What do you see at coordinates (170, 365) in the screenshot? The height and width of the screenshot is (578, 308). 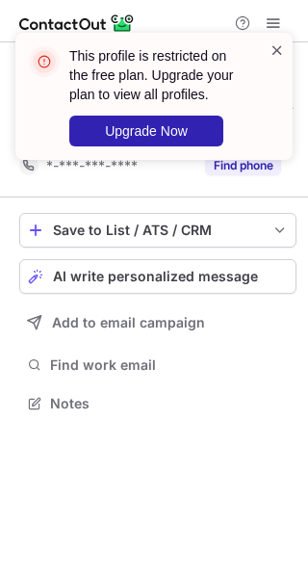 I see `span: Find work email` at bounding box center [170, 365].